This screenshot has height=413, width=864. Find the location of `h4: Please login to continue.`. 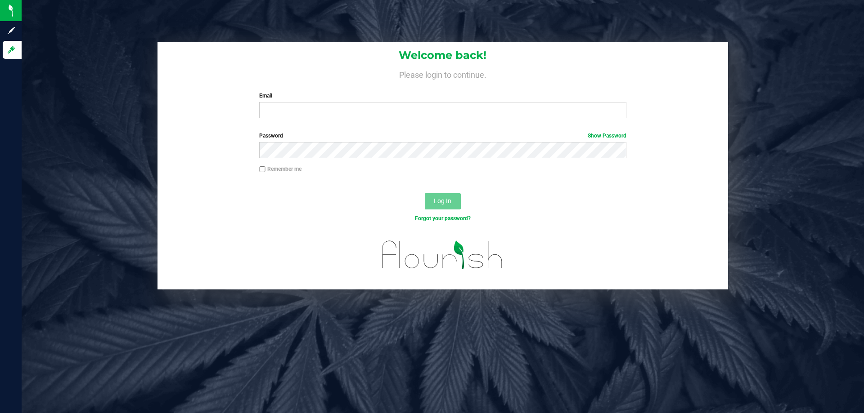

h4: Please login to continue. is located at coordinates (443, 74).